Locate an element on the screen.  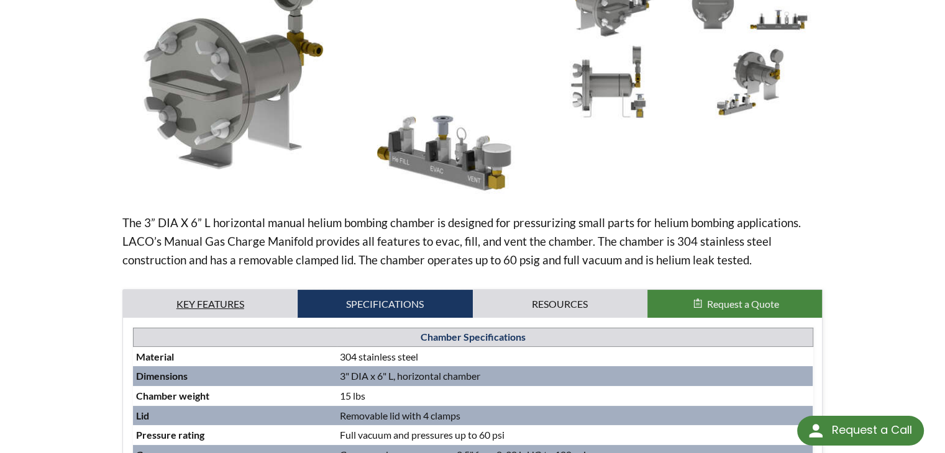
a: Resources is located at coordinates (560, 304).